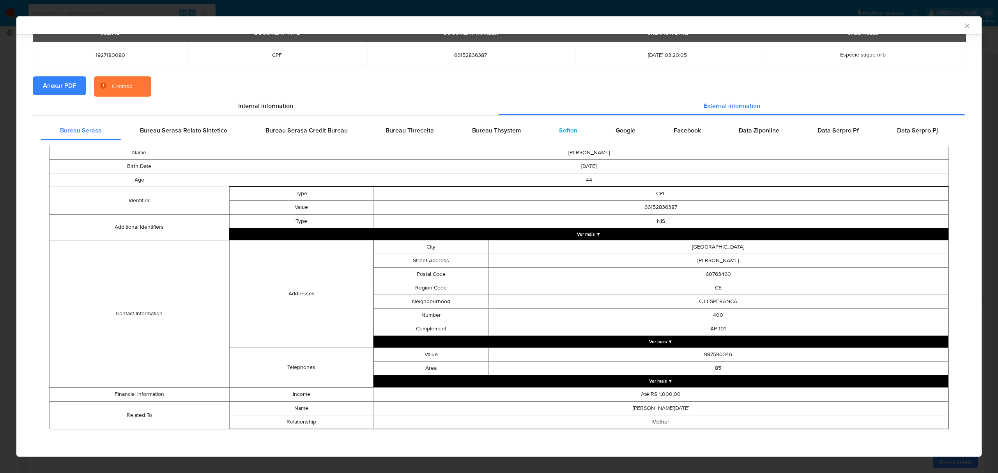 Image resolution: width=998 pixels, height=473 pixels. What do you see at coordinates (718, 354) in the screenshot?
I see `td: 987590346` at bounding box center [718, 354].